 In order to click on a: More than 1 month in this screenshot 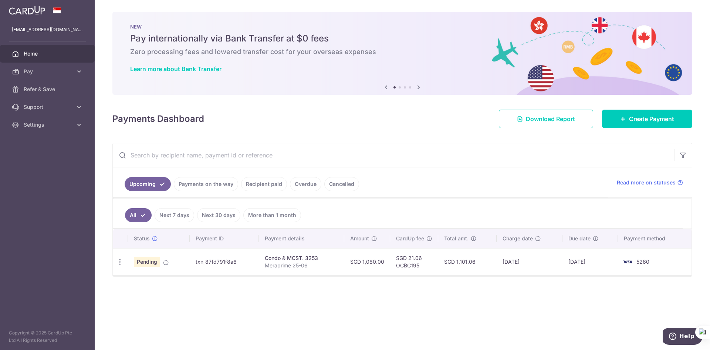, I will do `click(272, 215)`.